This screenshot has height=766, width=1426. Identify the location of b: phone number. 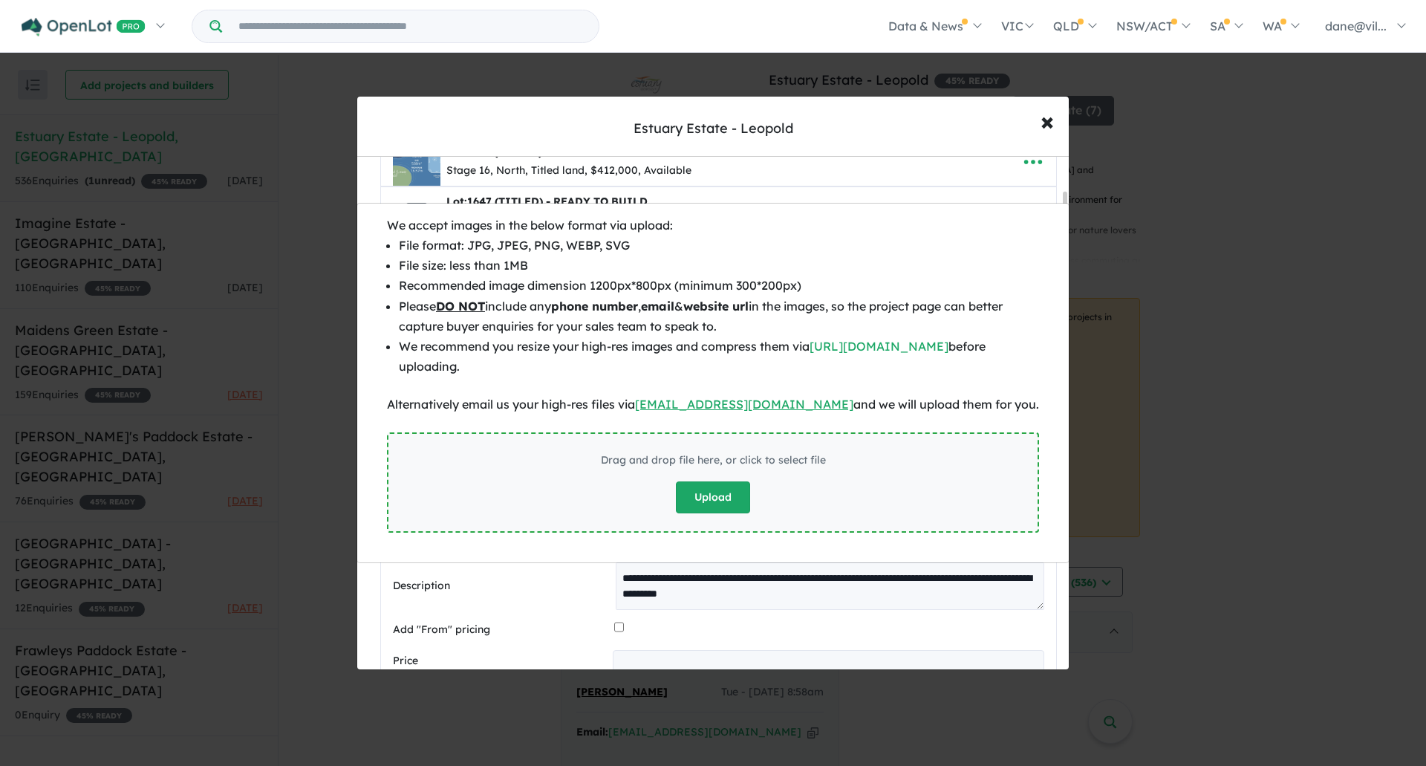
(594, 306).